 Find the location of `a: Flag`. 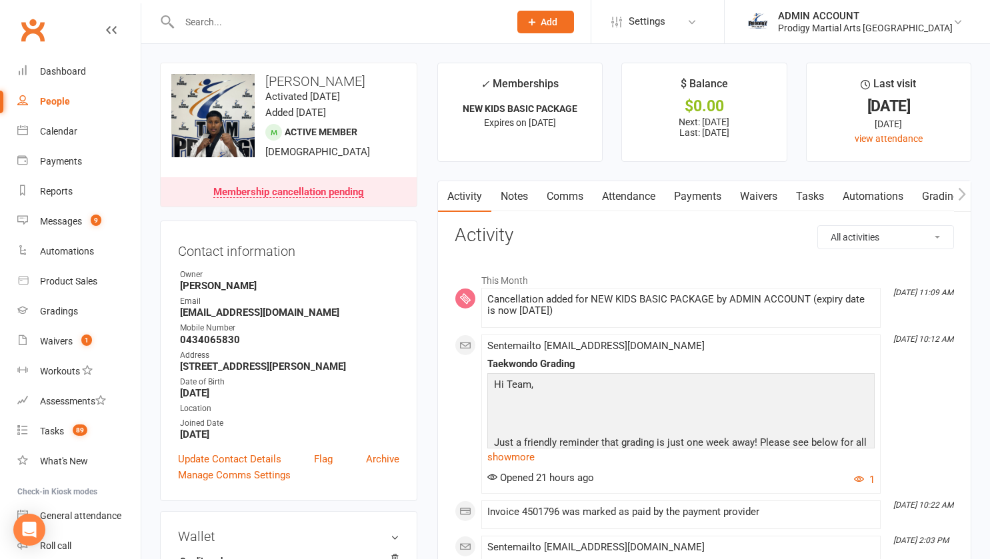

a: Flag is located at coordinates (323, 459).